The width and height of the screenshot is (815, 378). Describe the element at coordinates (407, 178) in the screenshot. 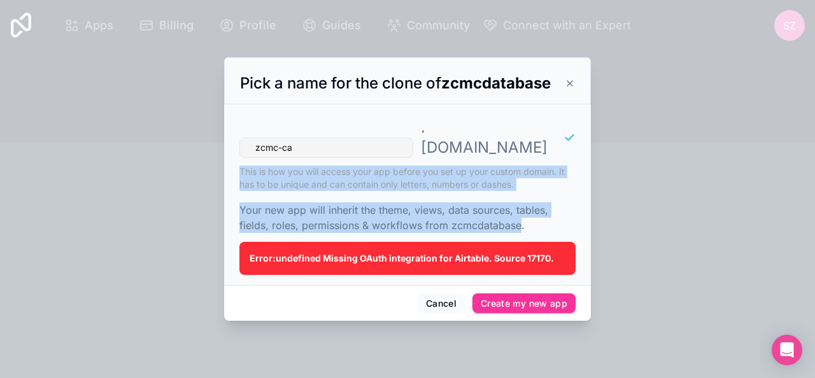

I see `p: This is how you will access your app before you set up your custom domain. It has to be unique an...` at that location.